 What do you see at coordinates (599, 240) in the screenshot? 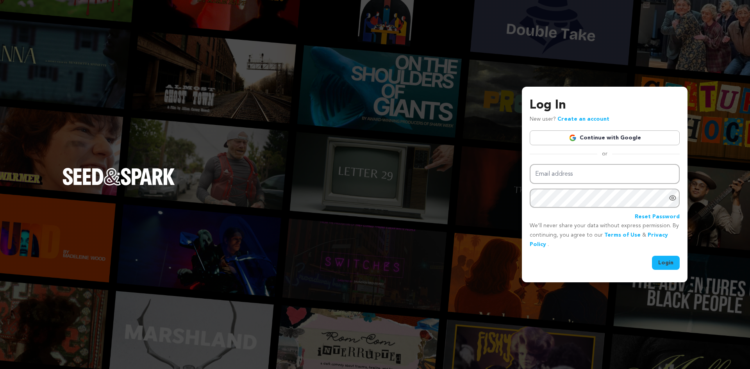
I see `a: Privacy Policy` at bounding box center [599, 240].